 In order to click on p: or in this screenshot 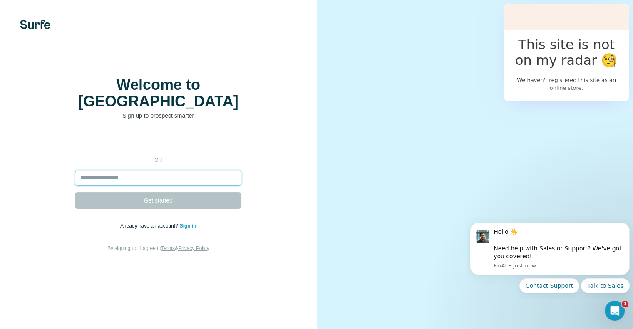, I will do `click(158, 160)`.